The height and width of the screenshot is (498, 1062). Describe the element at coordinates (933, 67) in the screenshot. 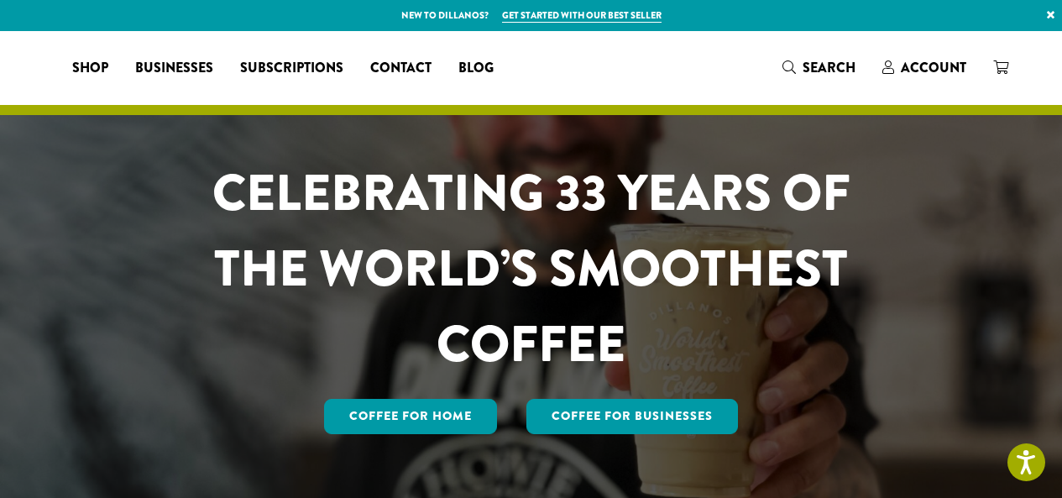

I see `span: Account` at that location.